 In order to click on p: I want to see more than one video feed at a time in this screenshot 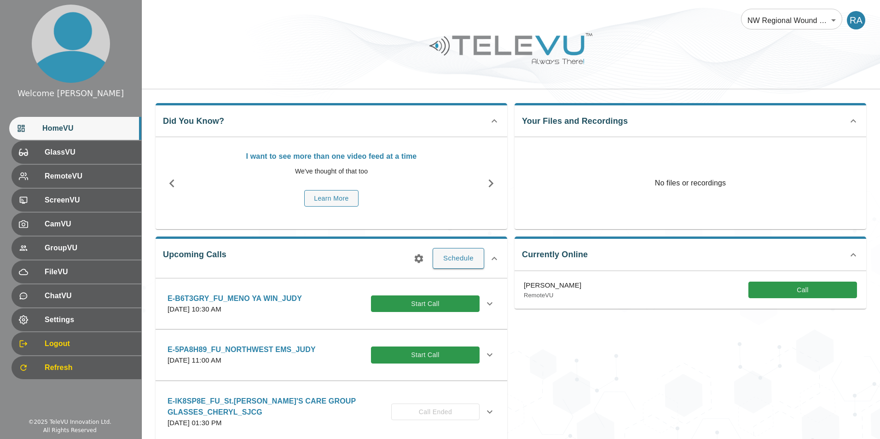, I will do `click(331, 156)`.